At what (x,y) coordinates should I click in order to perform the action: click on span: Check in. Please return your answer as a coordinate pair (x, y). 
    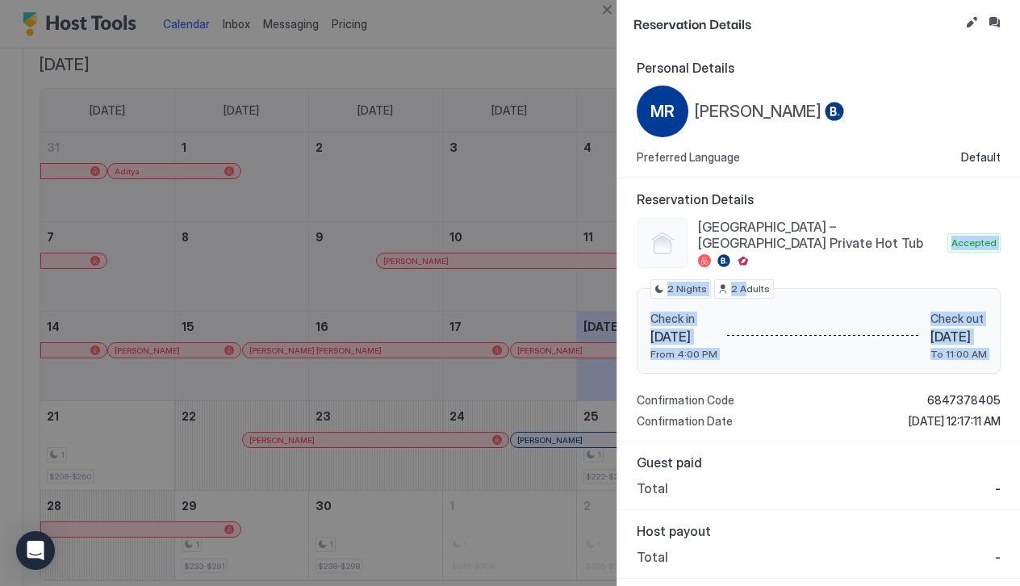
    Looking at the image, I should click on (683, 319).